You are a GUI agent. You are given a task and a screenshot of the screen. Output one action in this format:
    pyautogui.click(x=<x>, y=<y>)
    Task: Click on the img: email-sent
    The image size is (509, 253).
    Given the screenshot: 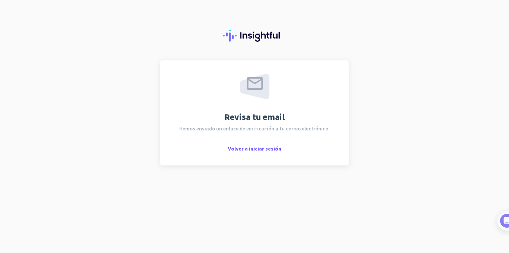 What is the action you would take?
    pyautogui.click(x=254, y=86)
    